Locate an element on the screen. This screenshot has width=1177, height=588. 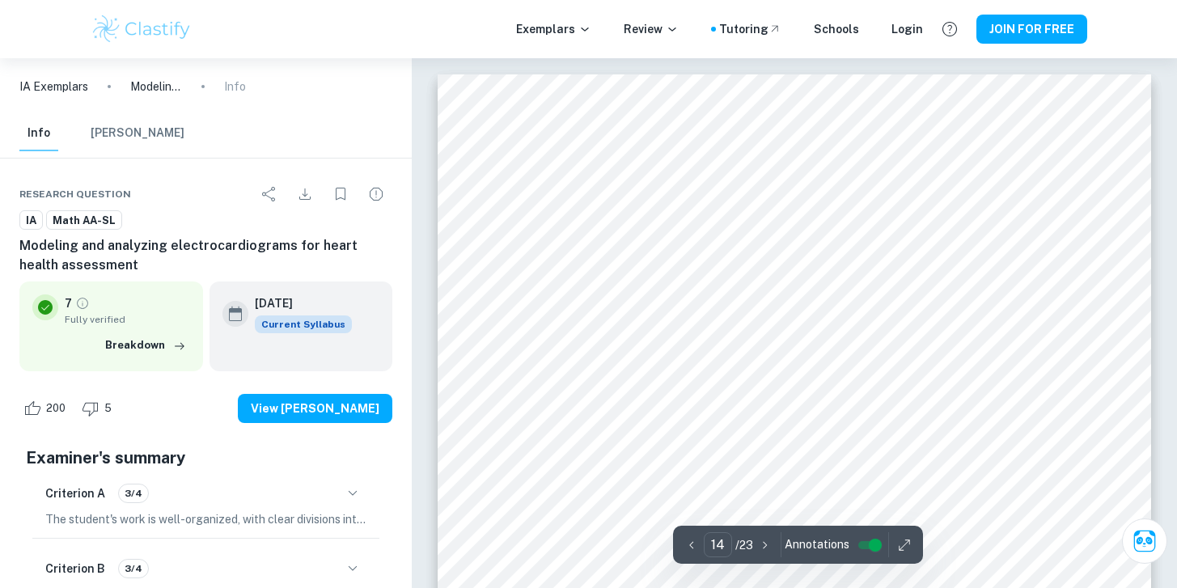
a: Login is located at coordinates (907, 29).